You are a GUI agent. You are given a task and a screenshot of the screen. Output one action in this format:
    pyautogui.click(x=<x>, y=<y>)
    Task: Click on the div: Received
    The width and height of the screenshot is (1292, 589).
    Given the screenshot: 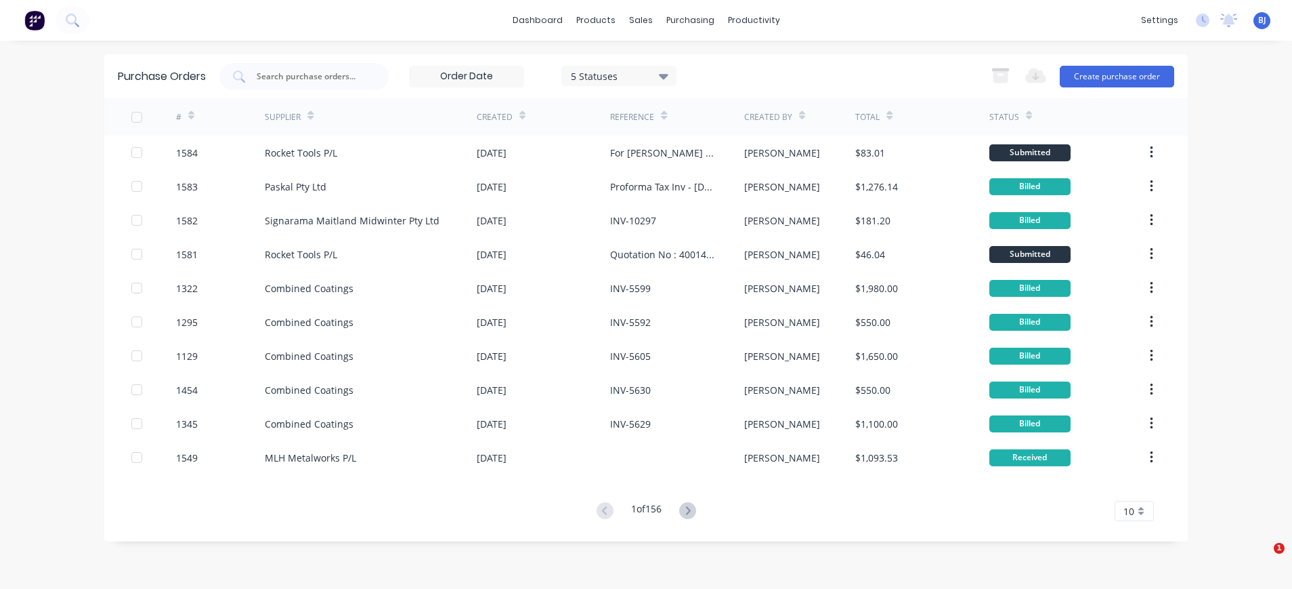 What is the action you would take?
    pyautogui.click(x=1030, y=457)
    